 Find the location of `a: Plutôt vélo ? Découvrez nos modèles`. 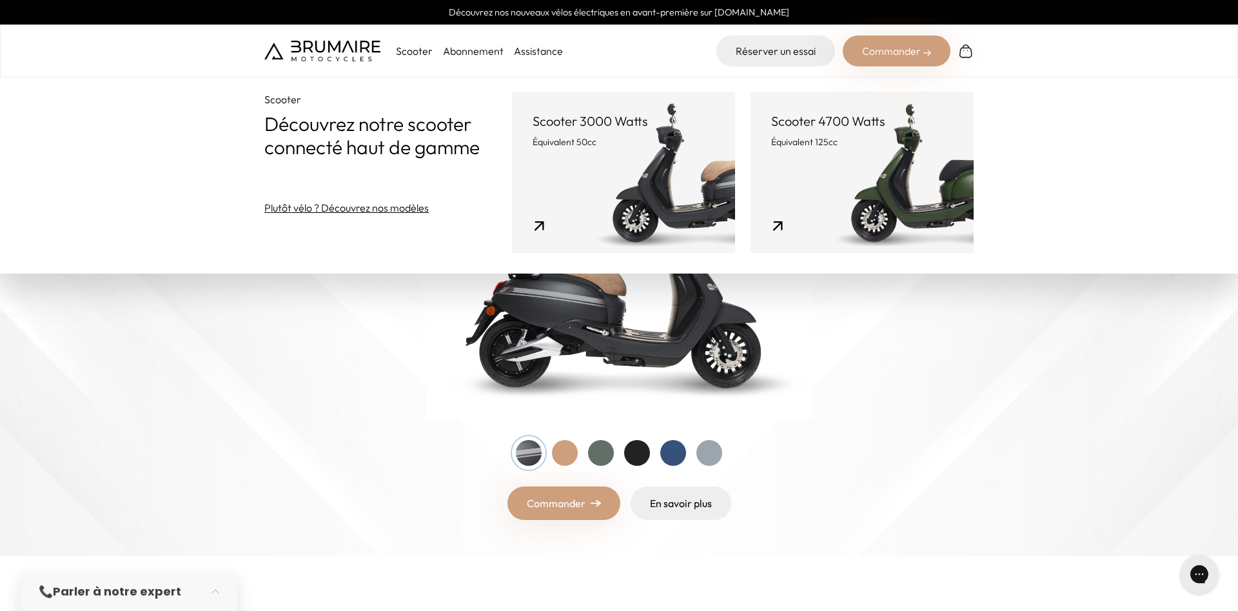

a: Plutôt vélo ? Découvrez nos modèles is located at coordinates (346, 208).